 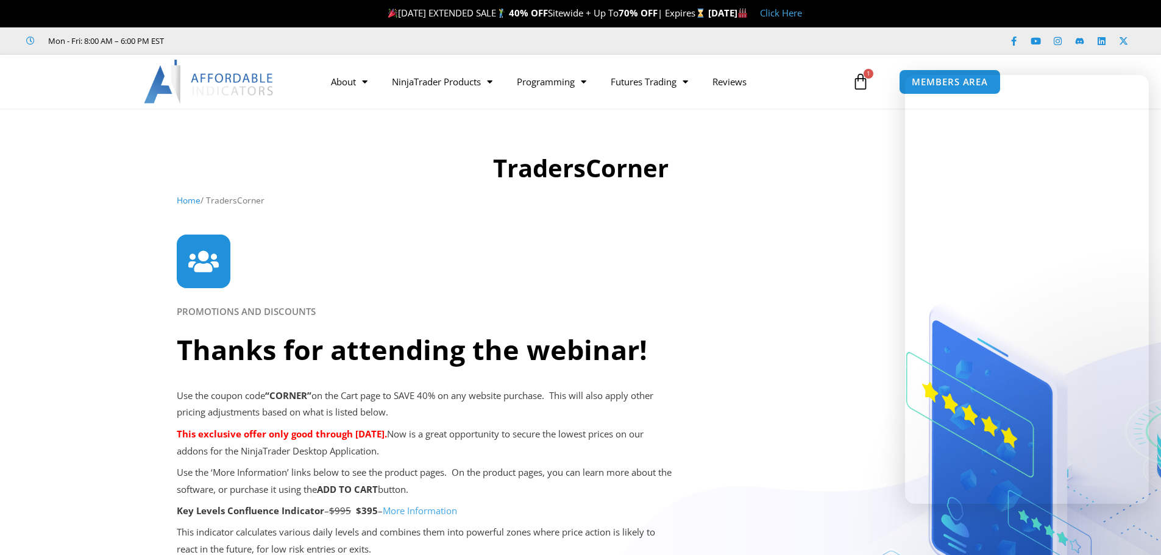 What do you see at coordinates (860, 82) in the screenshot?
I see `a: 1` at bounding box center [860, 82].